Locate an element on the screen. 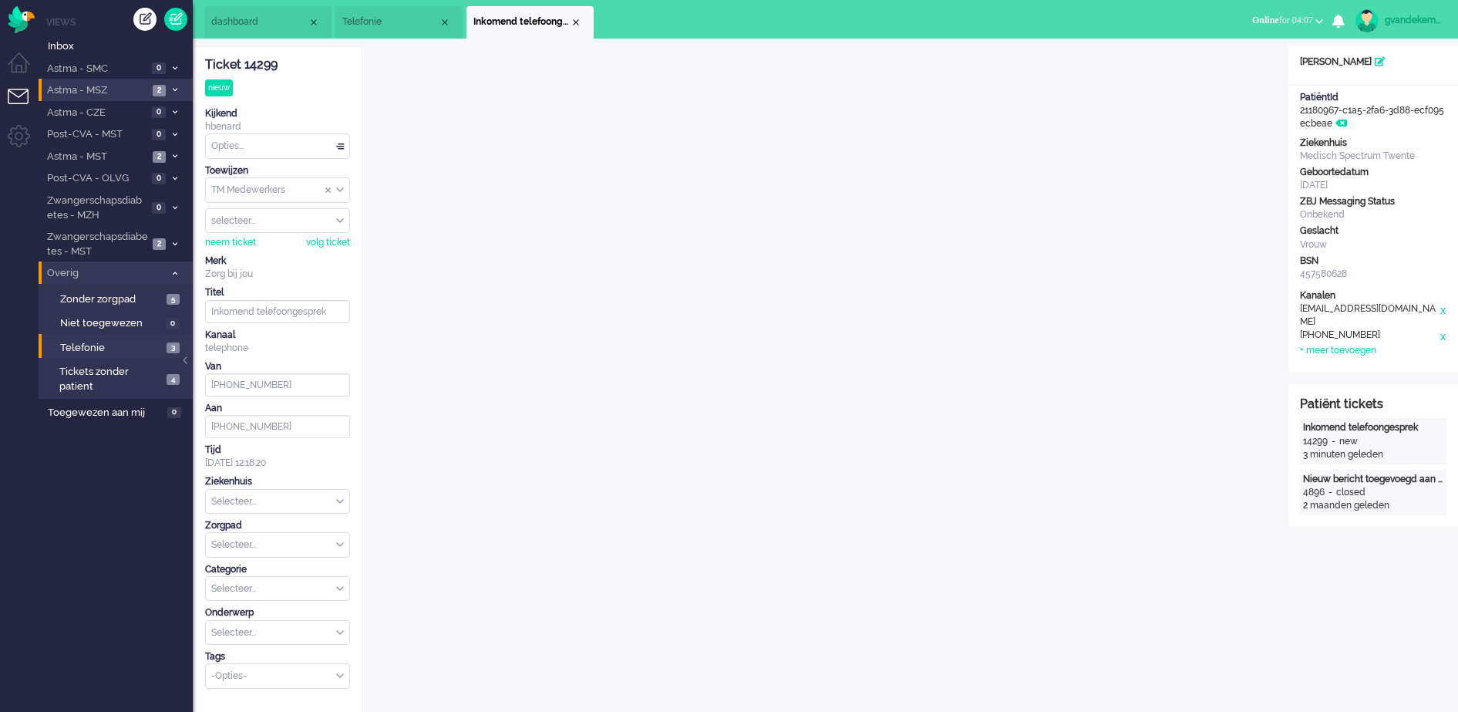 The width and height of the screenshot is (1458, 712). a: Tickets zonder patient 4 is located at coordinates (118, 378).